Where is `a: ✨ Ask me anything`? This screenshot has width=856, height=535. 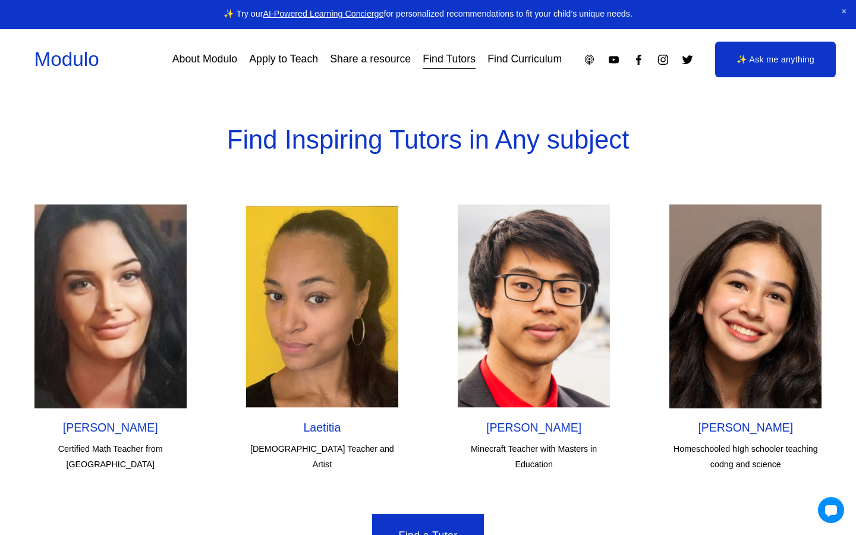 a: ✨ Ask me anything is located at coordinates (775, 59).